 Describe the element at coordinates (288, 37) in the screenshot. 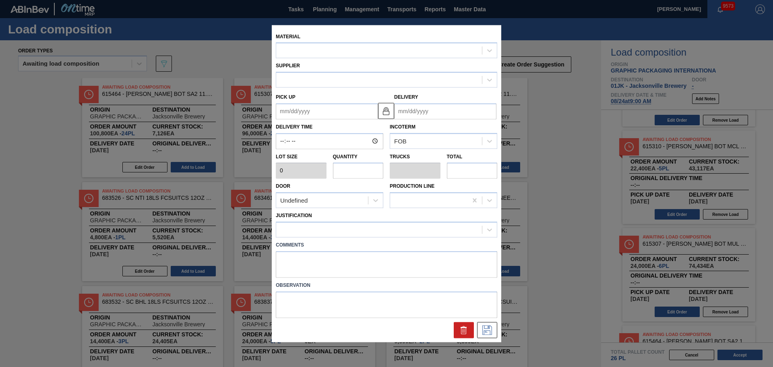

I see `label: Material` at that location.